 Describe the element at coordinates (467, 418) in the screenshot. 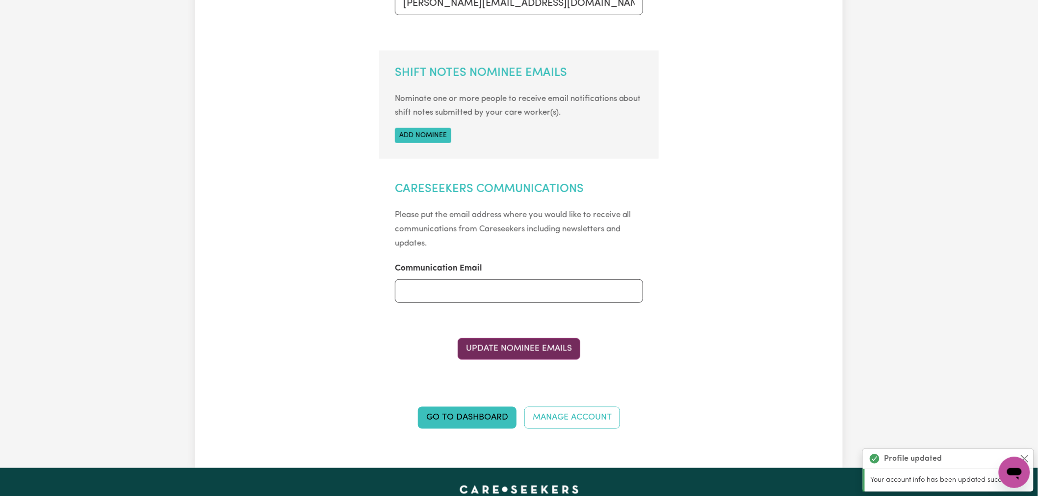

I see `a: Go to Dashboard` at that location.